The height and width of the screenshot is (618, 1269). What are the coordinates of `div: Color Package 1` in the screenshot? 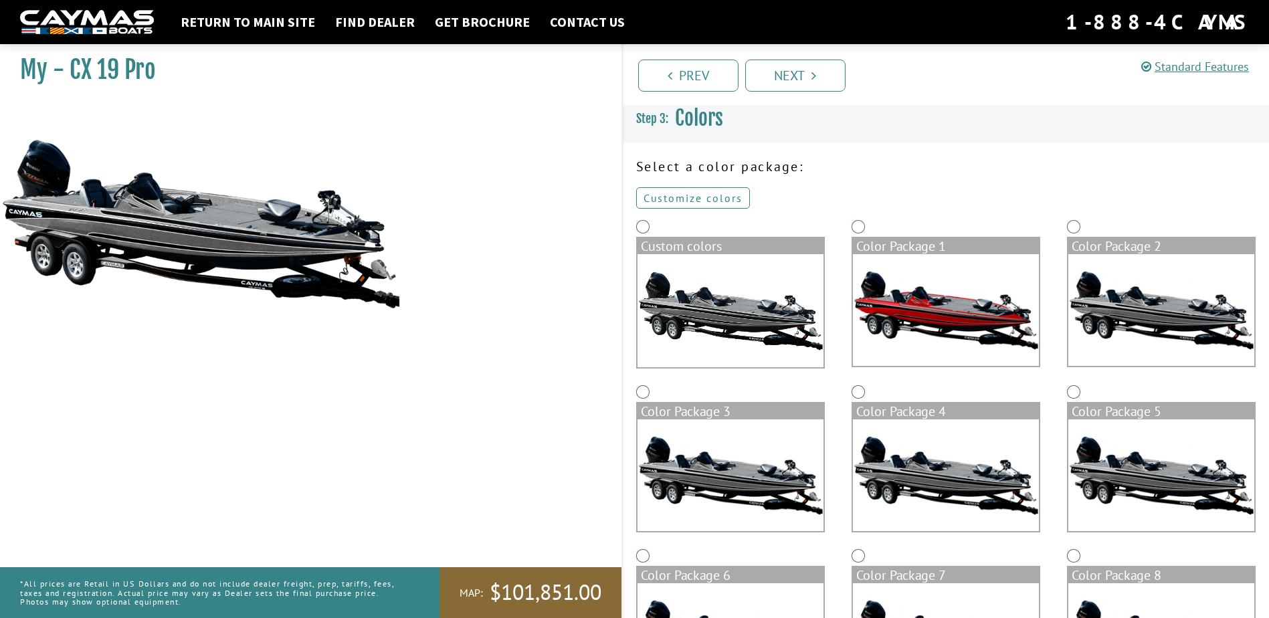 It's located at (946, 246).